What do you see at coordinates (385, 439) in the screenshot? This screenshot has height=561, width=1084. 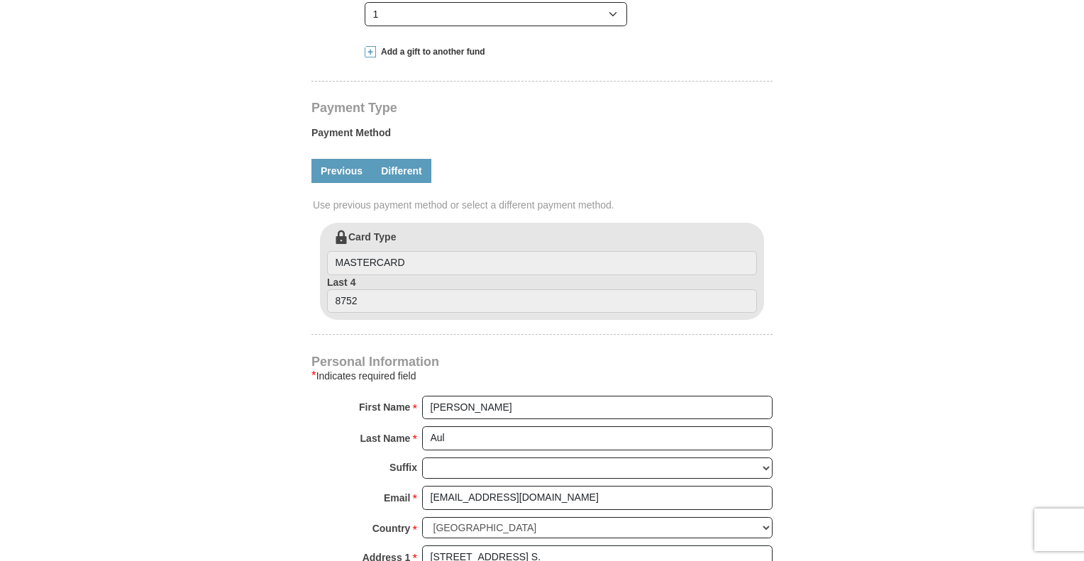 I see `strong: Last Name` at bounding box center [385, 439].